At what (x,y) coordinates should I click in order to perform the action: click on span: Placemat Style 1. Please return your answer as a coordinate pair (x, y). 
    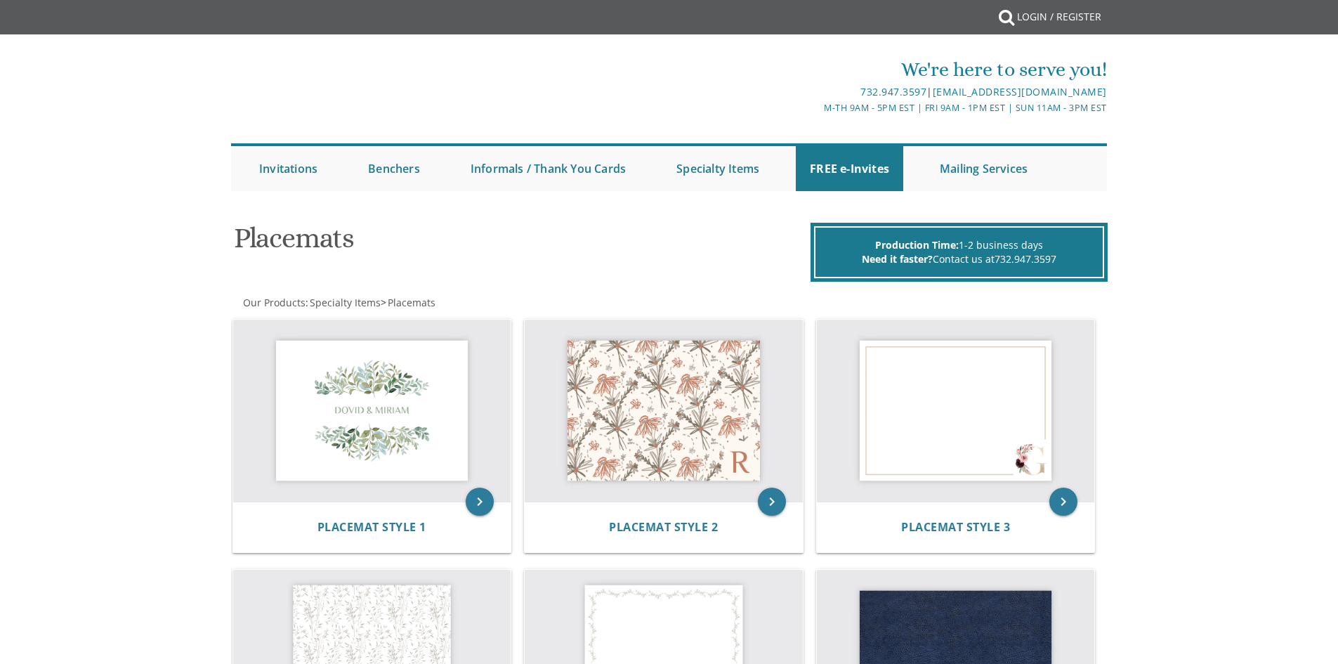
    Looking at the image, I should click on (372, 527).